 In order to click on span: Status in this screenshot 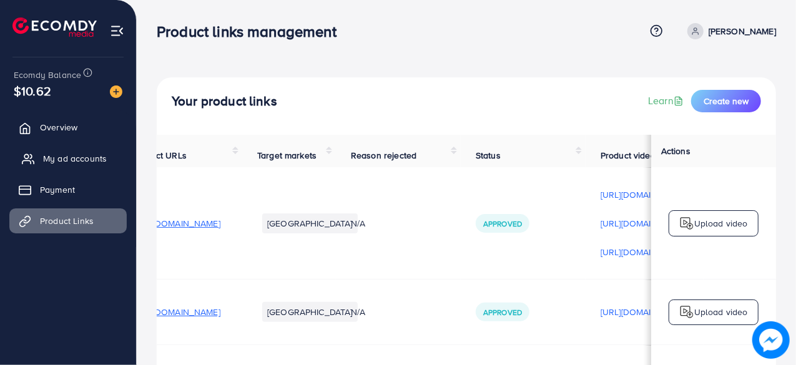, I will do `click(488, 155)`.